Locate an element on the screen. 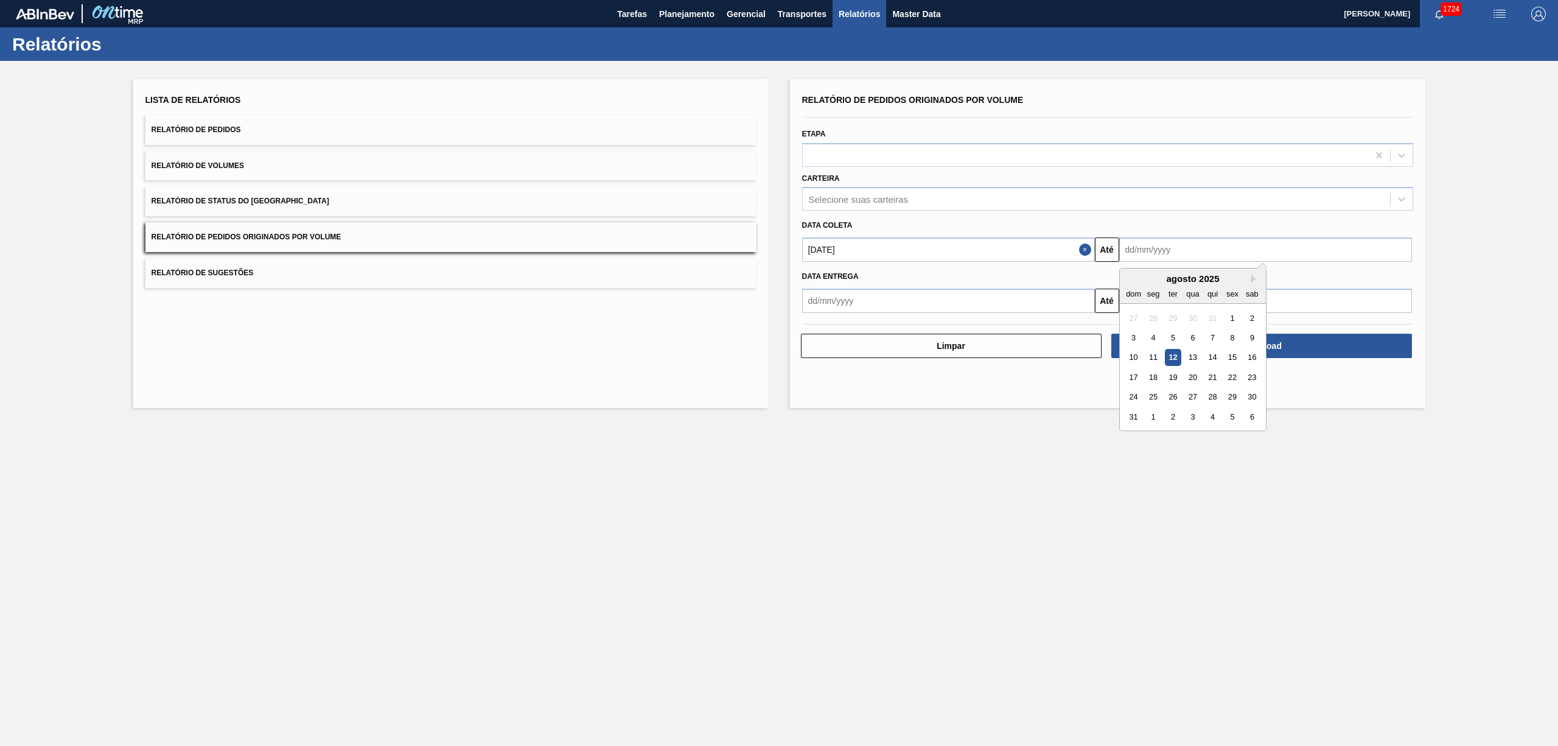 This screenshot has height=746, width=1558. span: Lista de Relatórios is located at coordinates (193, 100).